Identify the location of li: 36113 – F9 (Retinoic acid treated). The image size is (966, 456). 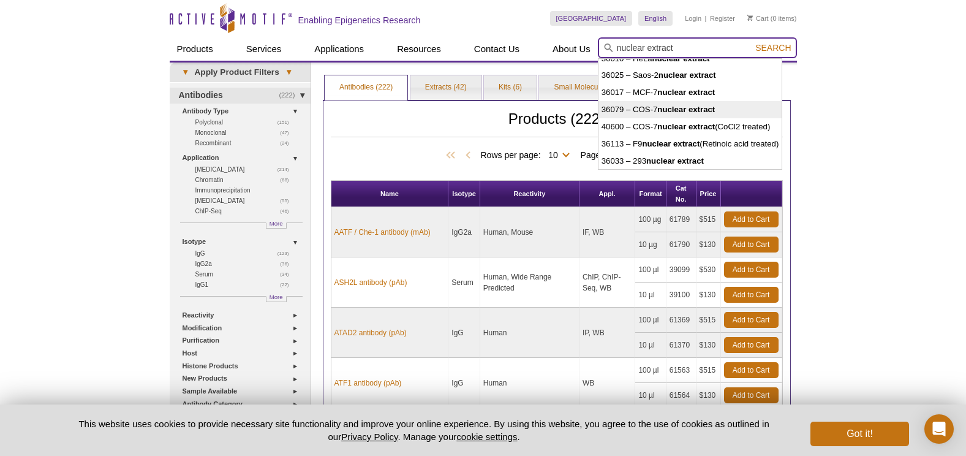
(690, 144).